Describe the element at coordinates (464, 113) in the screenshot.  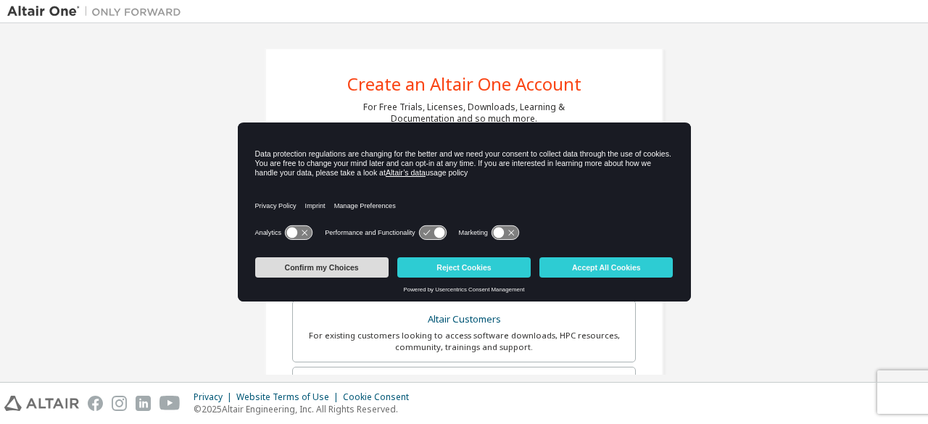
I see `div: For Free Trials, Licenses, Downloads, Learning & Documentation and so much more.` at that location.